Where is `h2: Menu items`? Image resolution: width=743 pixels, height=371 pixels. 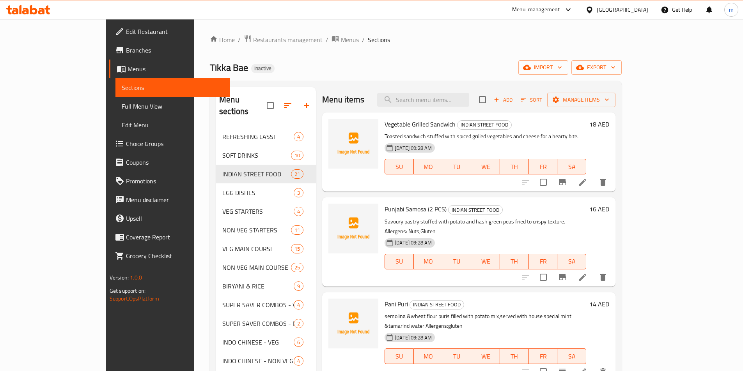
h2: Menu items is located at coordinates (343, 100).